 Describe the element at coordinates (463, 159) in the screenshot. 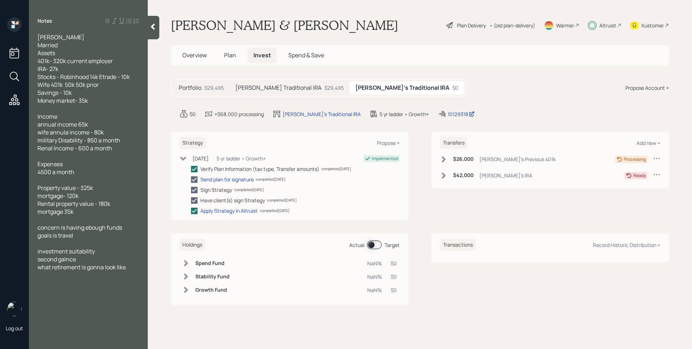

I see `h6: $26,000` at that location.